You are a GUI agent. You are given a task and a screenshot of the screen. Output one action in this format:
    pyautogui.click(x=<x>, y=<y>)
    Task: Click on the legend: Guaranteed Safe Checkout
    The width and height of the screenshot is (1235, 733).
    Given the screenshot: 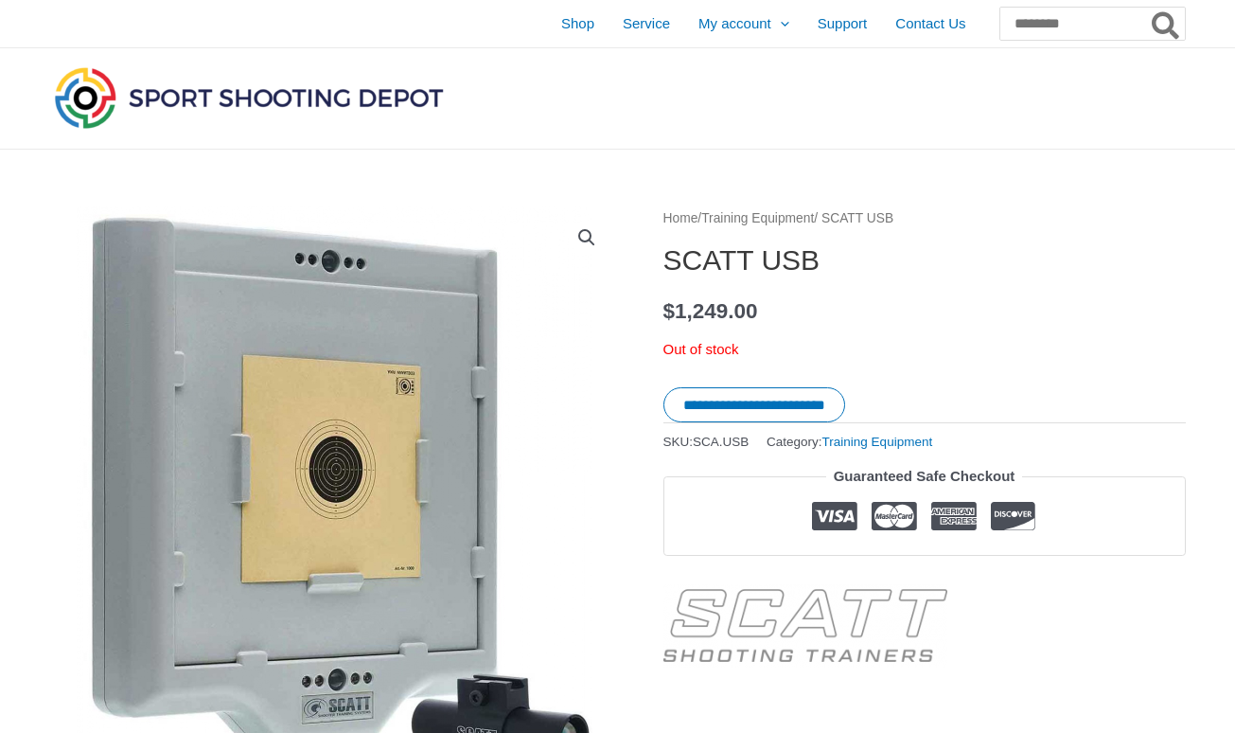 What is the action you would take?
    pyautogui.click(x=925, y=476)
    